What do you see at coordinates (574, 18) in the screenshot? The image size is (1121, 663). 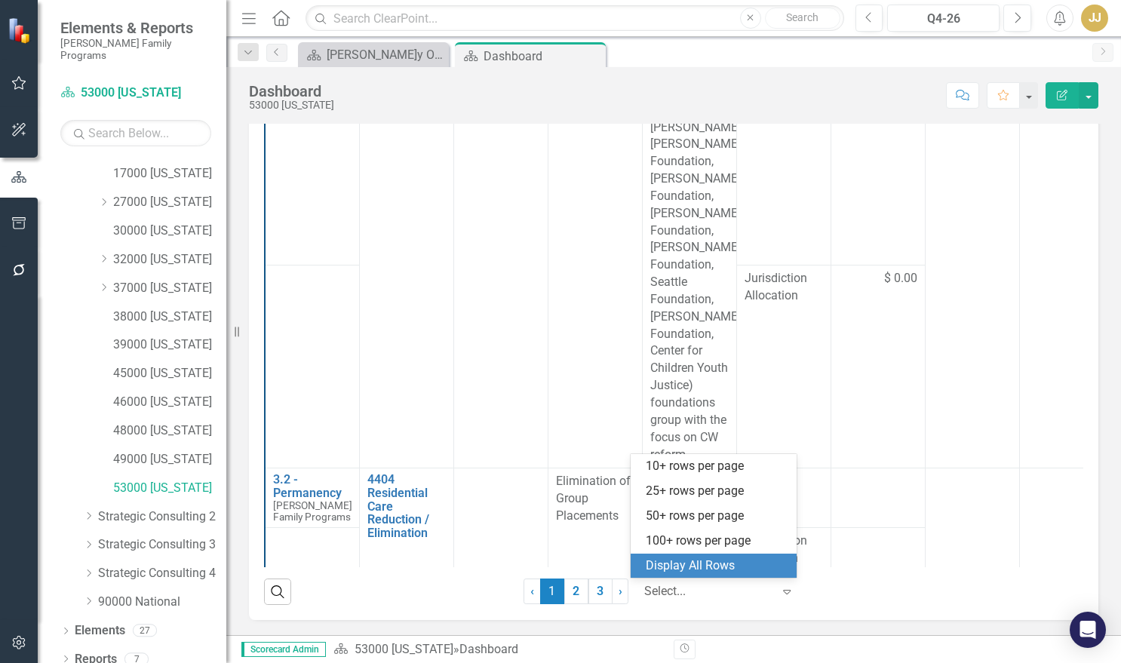 I see `input: Search ClearPoint...` at bounding box center [574, 18].